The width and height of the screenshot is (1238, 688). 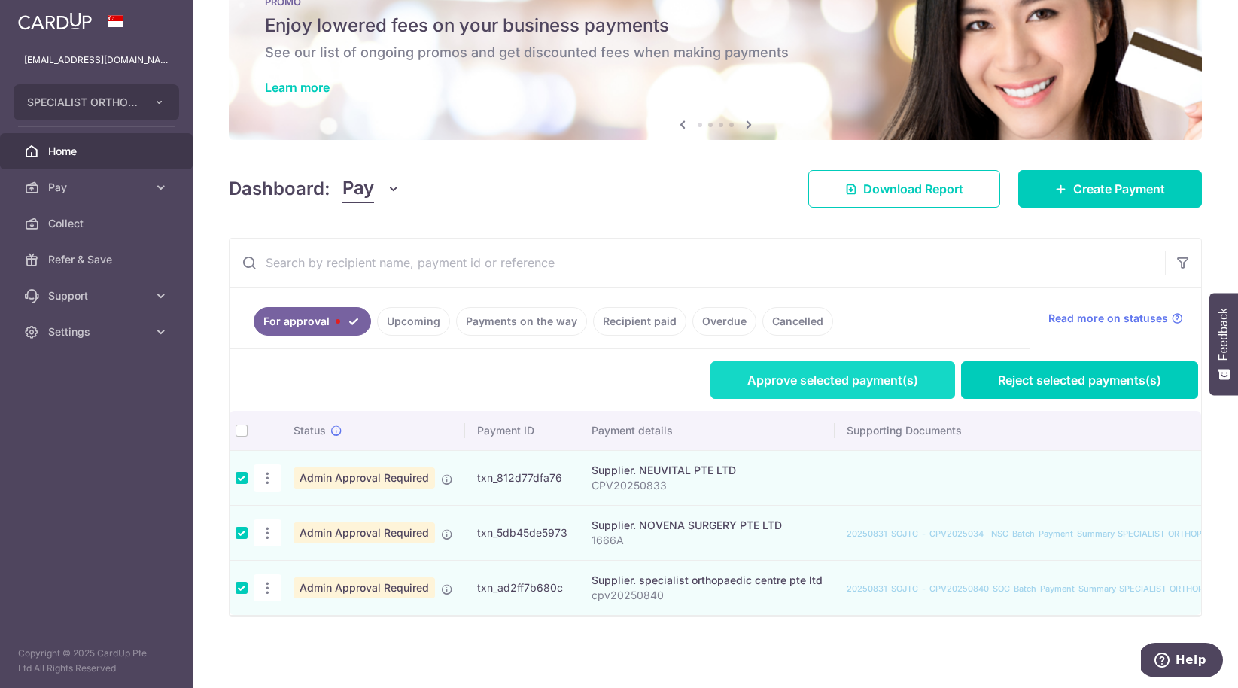 What do you see at coordinates (312, 321) in the screenshot?
I see `a: For approval` at bounding box center [312, 321].